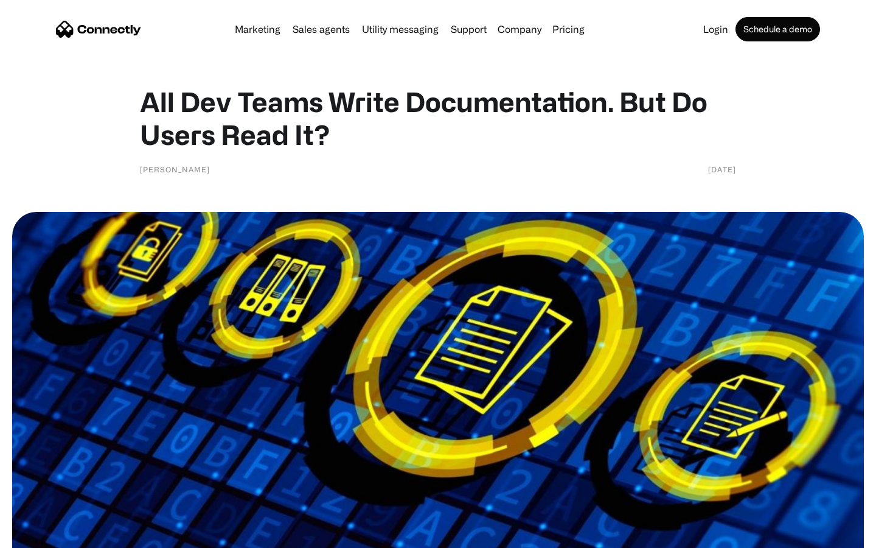 The image size is (876, 548). What do you see at coordinates (49, 535) in the screenshot?
I see `ul: Language list` at bounding box center [49, 535].